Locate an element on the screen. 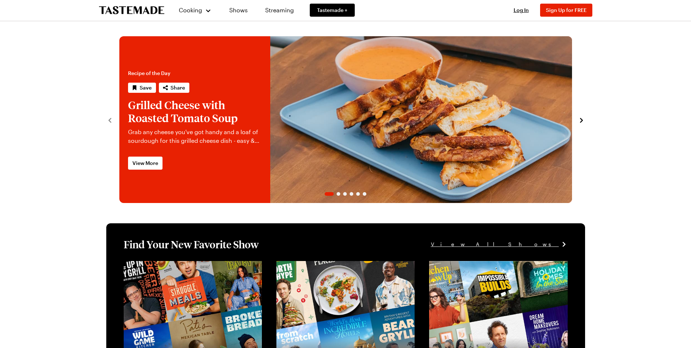 This screenshot has width=691, height=348. span: Log In is located at coordinates (522, 10).